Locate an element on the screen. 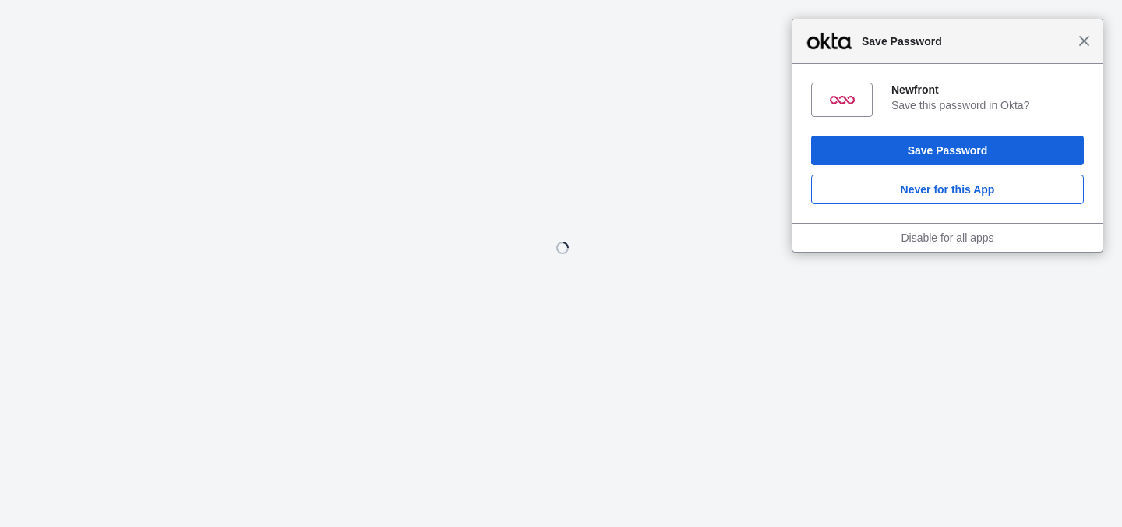  span: Close is located at coordinates (1084, 41).